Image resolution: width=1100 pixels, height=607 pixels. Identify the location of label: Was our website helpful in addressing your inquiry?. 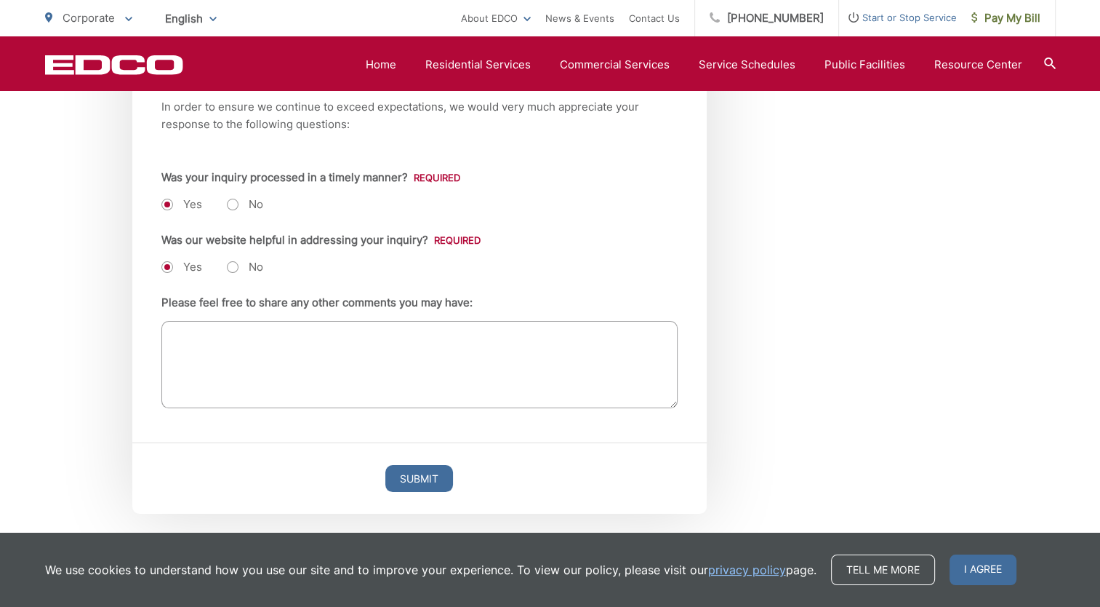
(321, 240).